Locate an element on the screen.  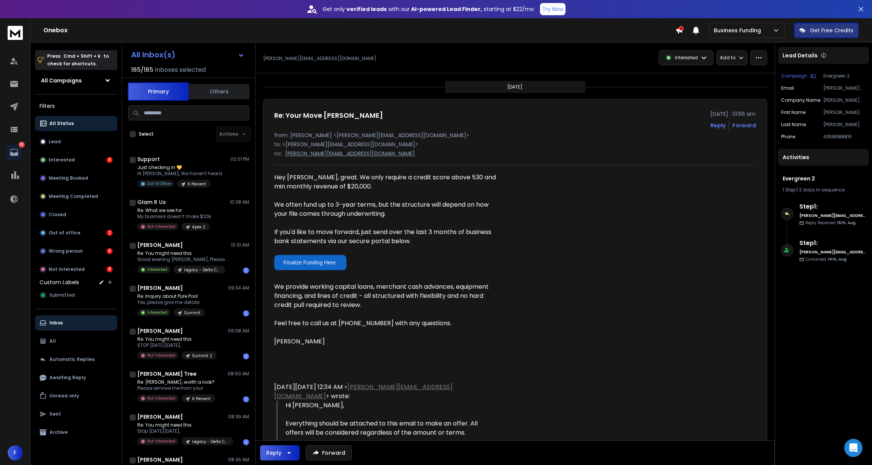
img: logo is located at coordinates (15, 33).